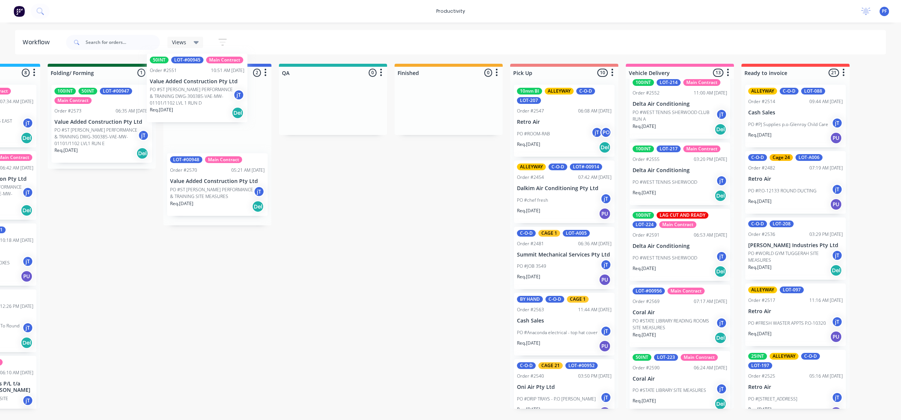  Describe the element at coordinates (123, 42) in the screenshot. I see `input: Search for orders...` at that location.